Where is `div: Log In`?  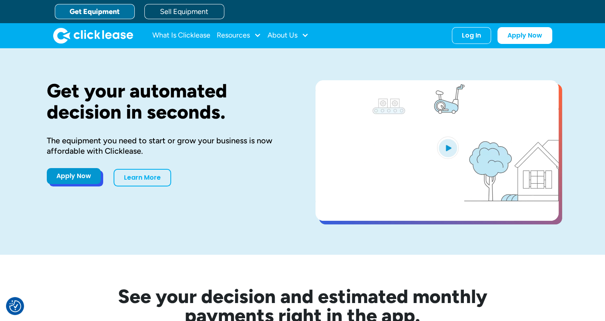 div: Log In is located at coordinates (471, 36).